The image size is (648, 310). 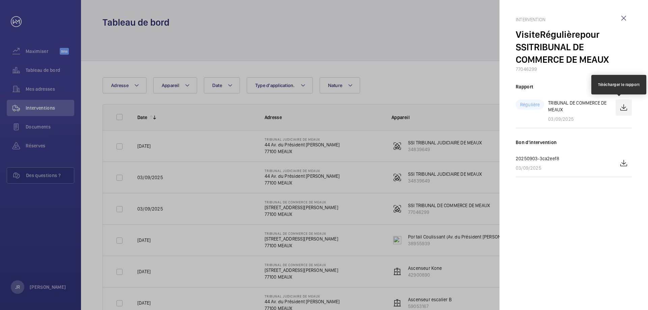 I want to click on font: 20250903-3ca2eef8, so click(x=537, y=159).